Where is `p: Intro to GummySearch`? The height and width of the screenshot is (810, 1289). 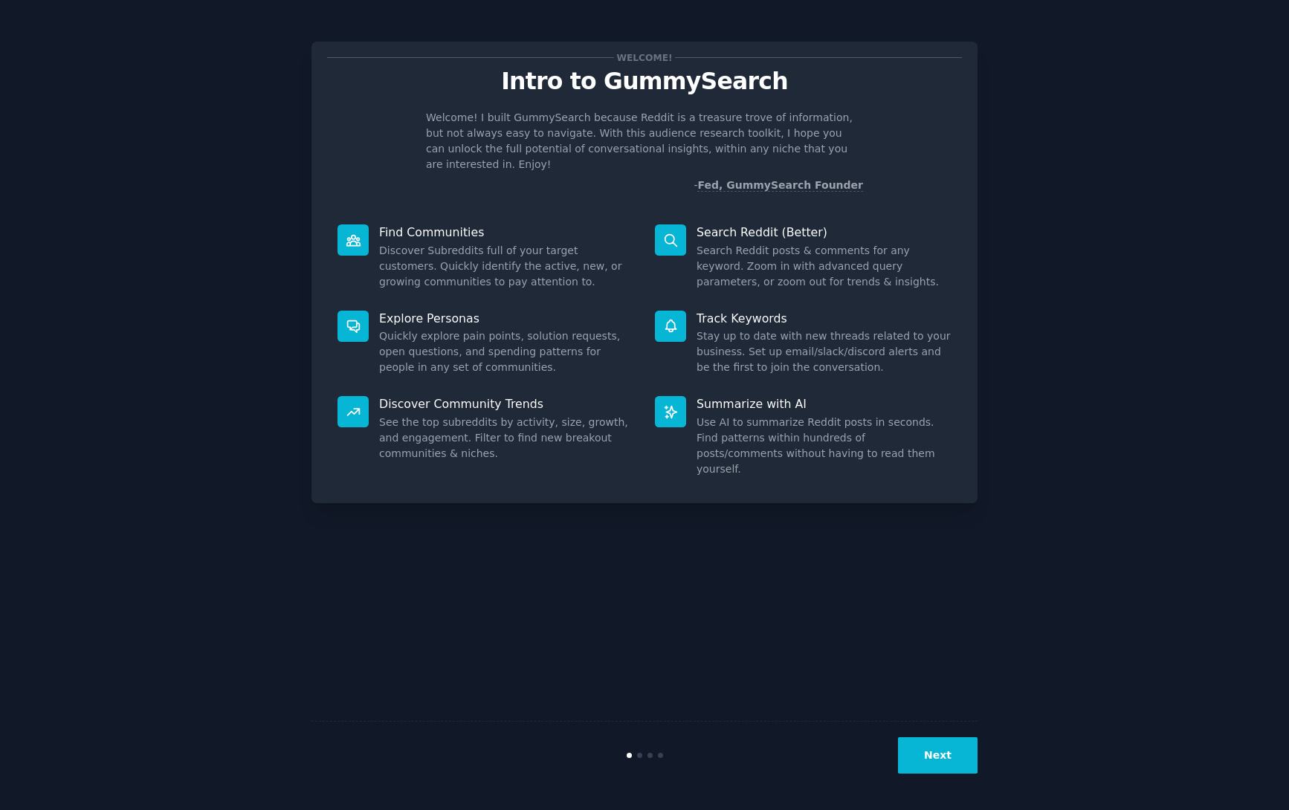 p: Intro to GummySearch is located at coordinates (645, 81).